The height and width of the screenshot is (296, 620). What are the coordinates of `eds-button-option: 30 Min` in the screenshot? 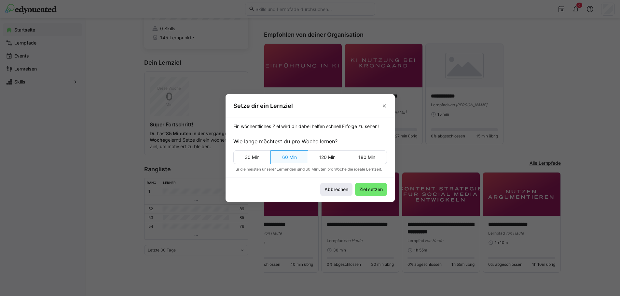 It's located at (252, 157).